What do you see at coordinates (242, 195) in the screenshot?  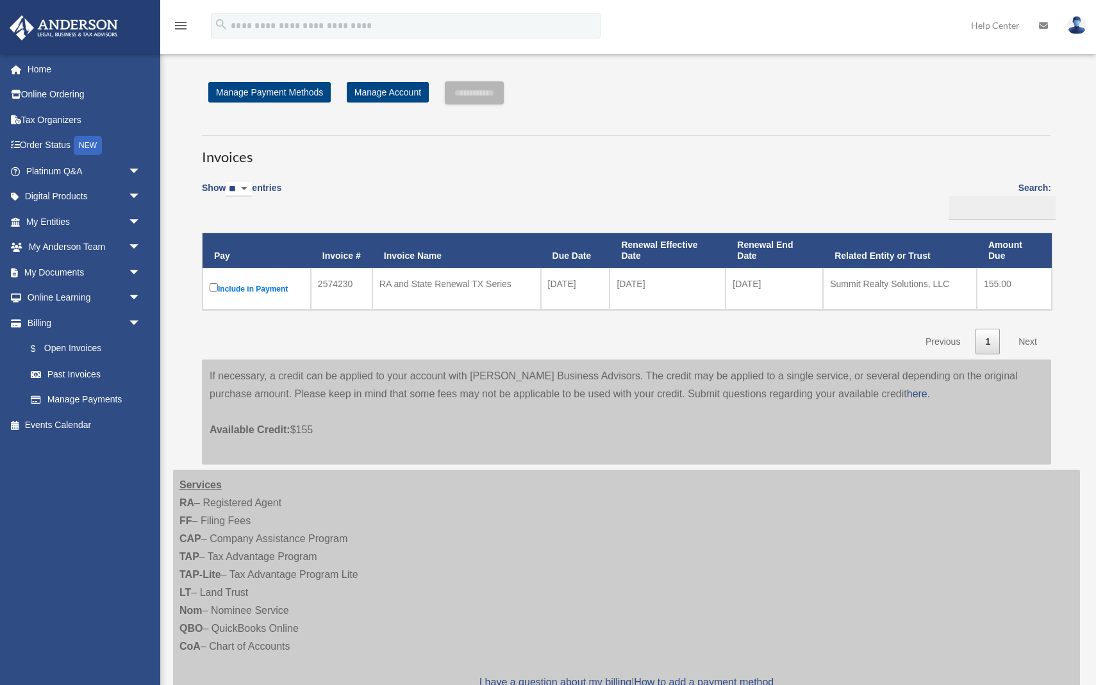 I see `label: Show entries` at bounding box center [242, 195].